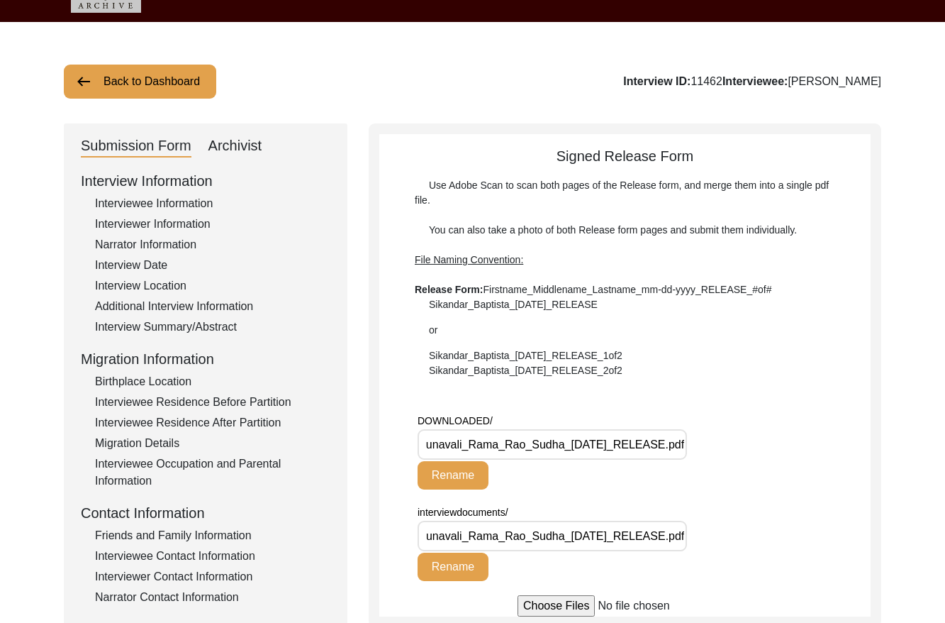 The width and height of the screenshot is (945, 623). I want to click on img: arrow-left.png, so click(84, 82).